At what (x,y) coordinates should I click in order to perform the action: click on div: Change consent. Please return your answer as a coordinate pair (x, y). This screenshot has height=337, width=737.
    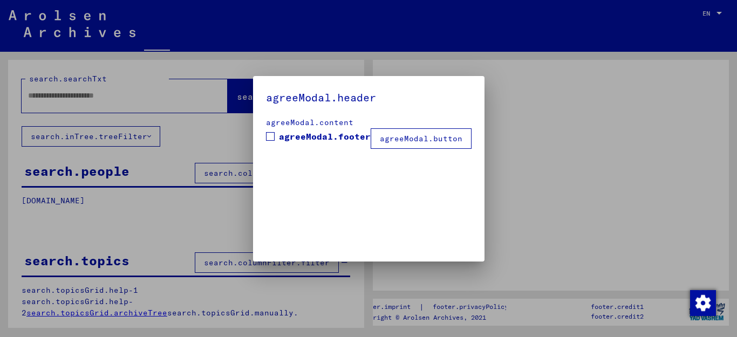
    Looking at the image, I should click on (702, 303).